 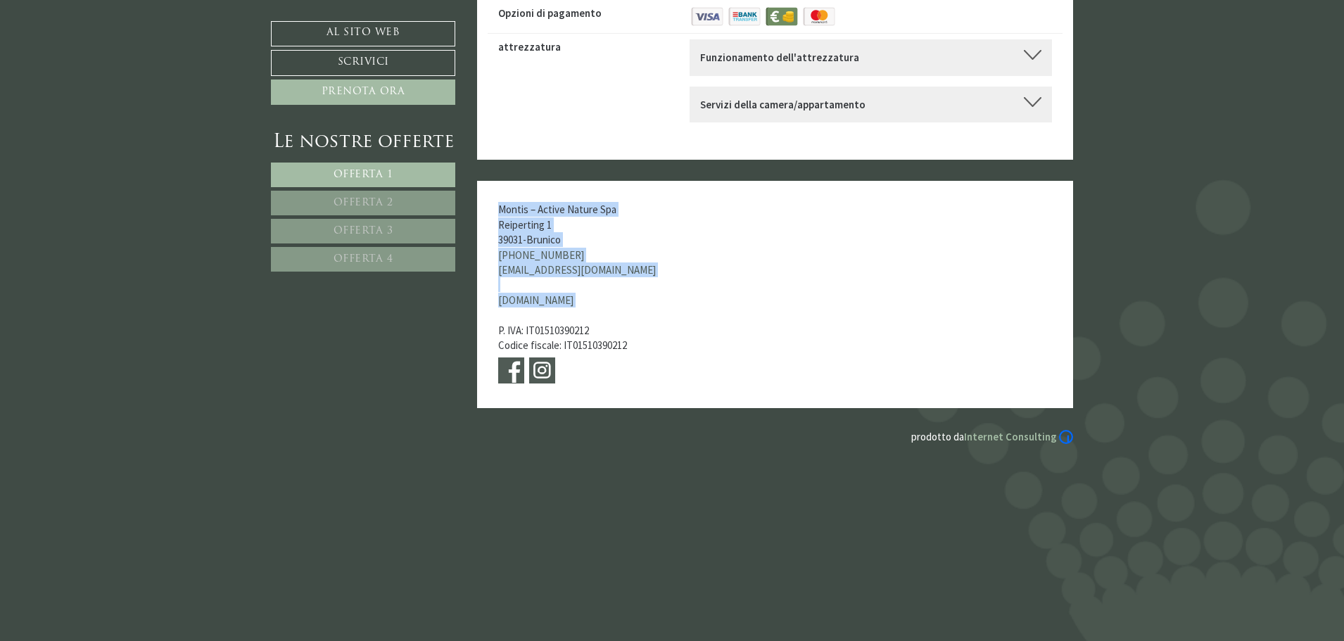 I want to click on font: 39031, so click(x=510, y=239).